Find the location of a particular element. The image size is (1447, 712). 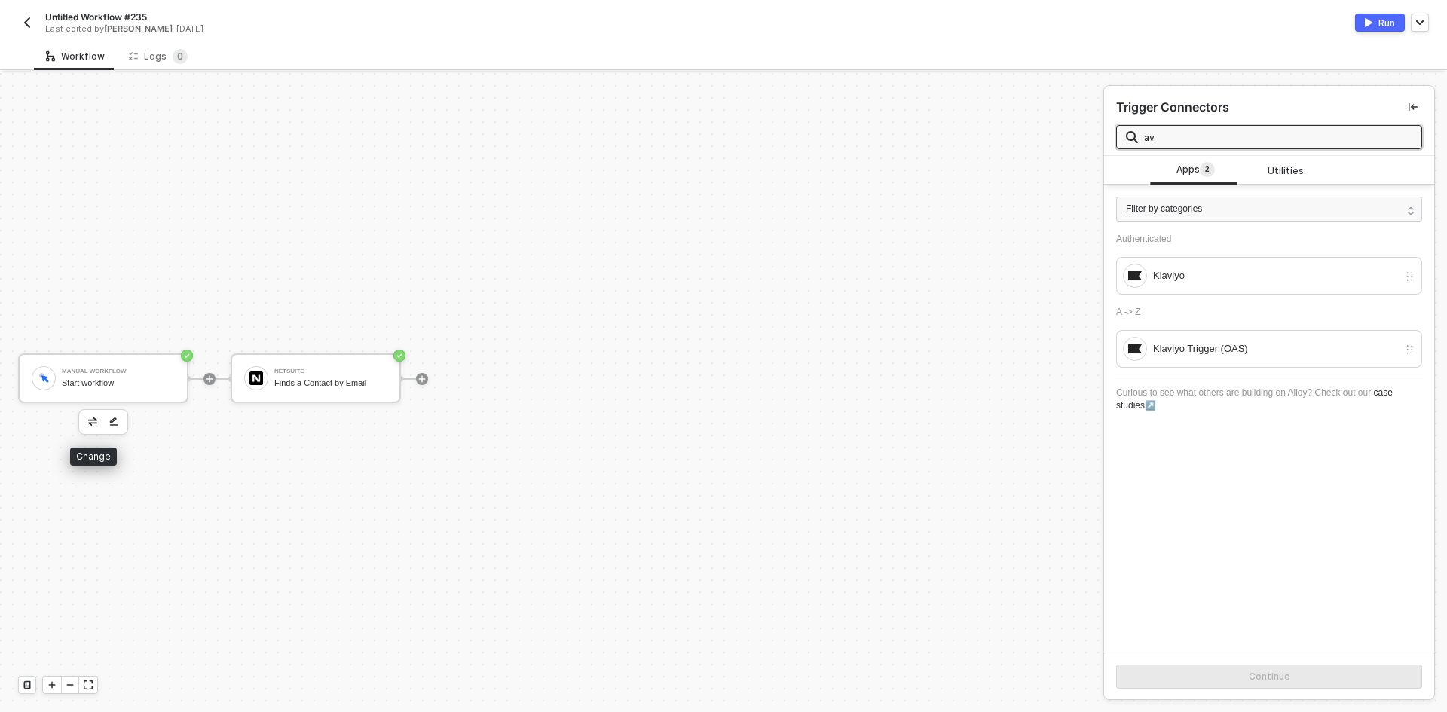

div: Logs is located at coordinates (158, 57).